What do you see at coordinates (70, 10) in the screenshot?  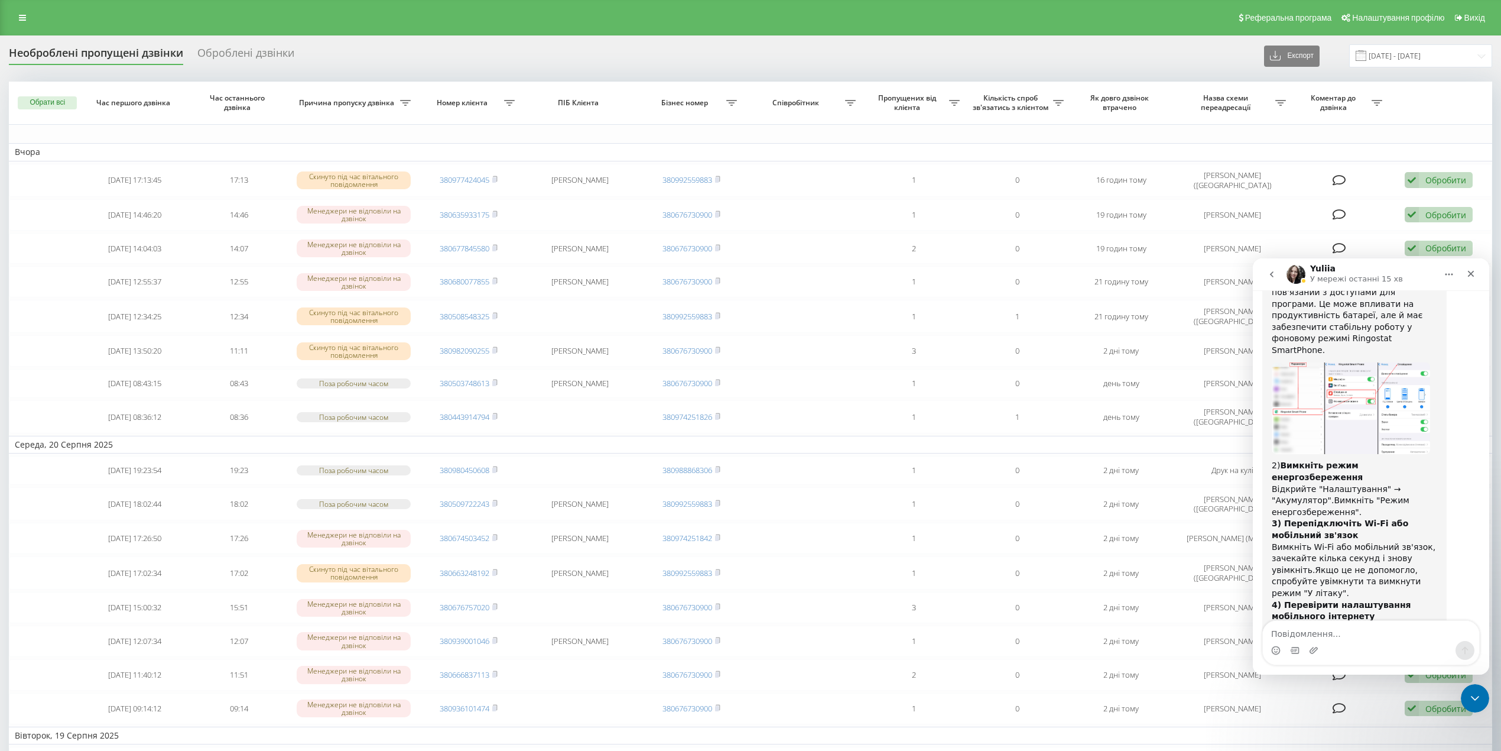 I see `h1: Yuliia` at bounding box center [70, 10].